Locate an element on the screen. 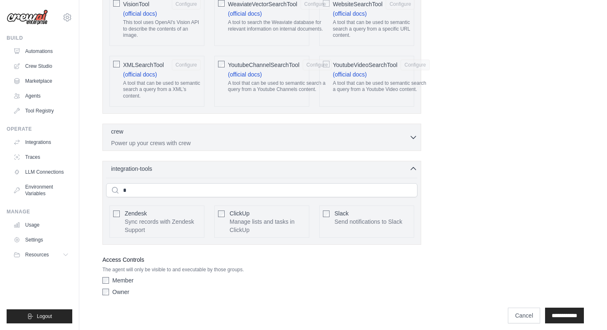 This screenshot has height=330, width=607. button: YoutubeVideoSearchTool (official docs) A tool that can be used to semantic search a query from a ... is located at coordinates (415, 65).